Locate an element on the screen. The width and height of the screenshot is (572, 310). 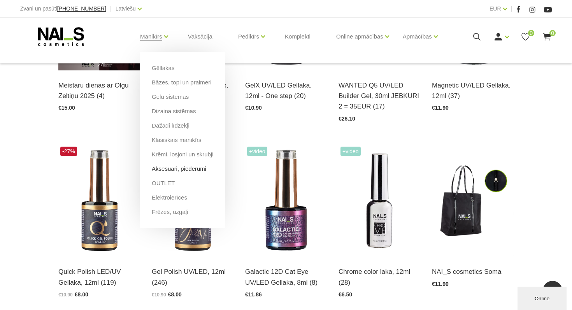
a: EUR is located at coordinates (496, 9).